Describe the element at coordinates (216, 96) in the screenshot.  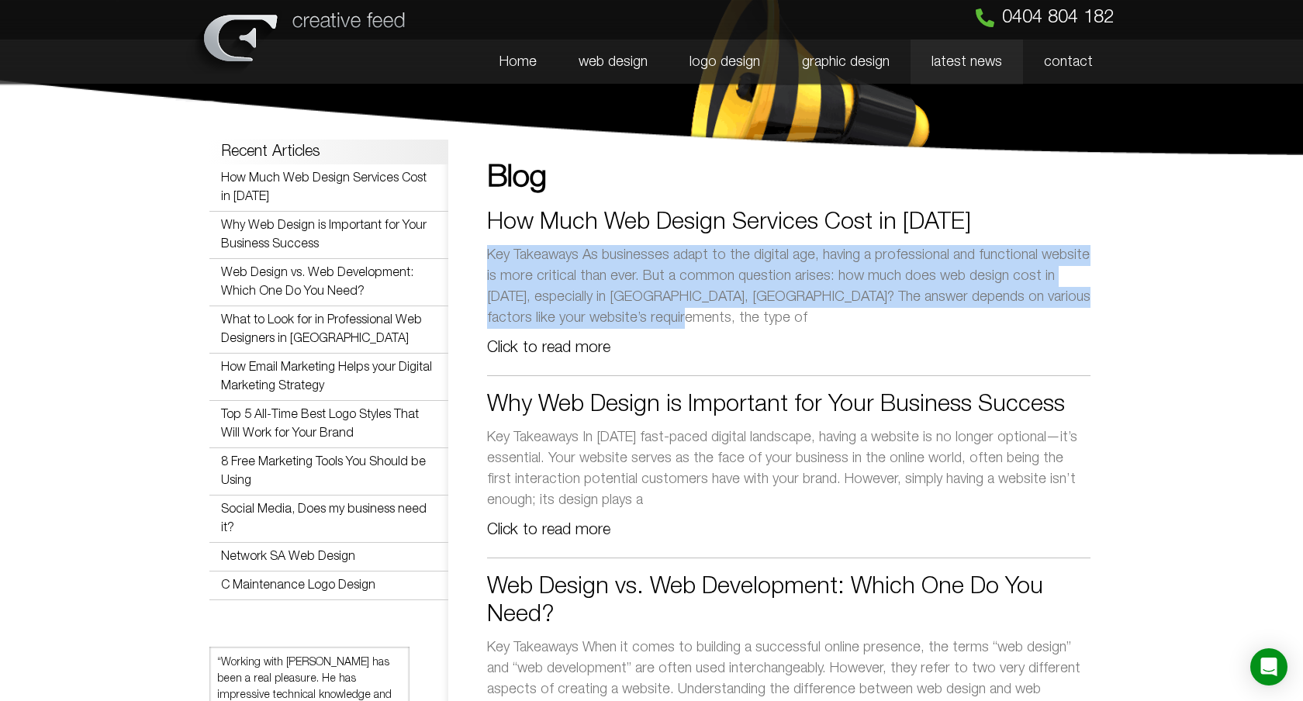
I see `div: Keywords by Traffic` at that location.